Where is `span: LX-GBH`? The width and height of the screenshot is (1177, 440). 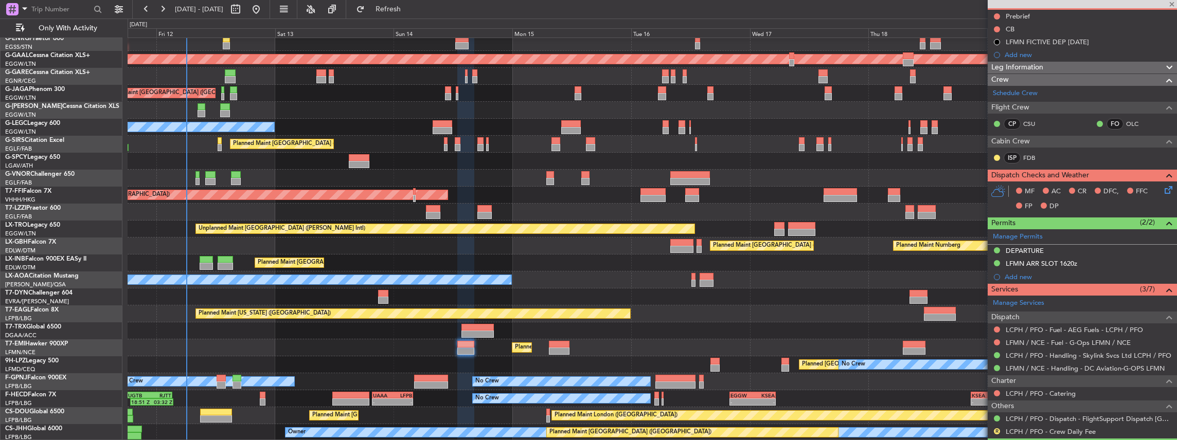
span: LX-GBH is located at coordinates (16, 242).